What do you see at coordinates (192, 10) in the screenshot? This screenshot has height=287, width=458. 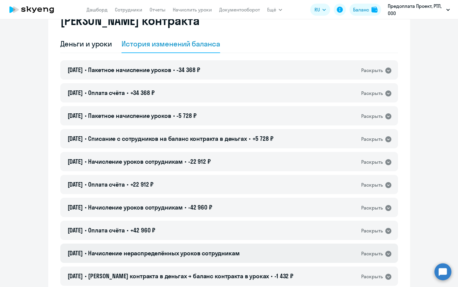 I see `a: Начислить уроки` at bounding box center [192, 10].